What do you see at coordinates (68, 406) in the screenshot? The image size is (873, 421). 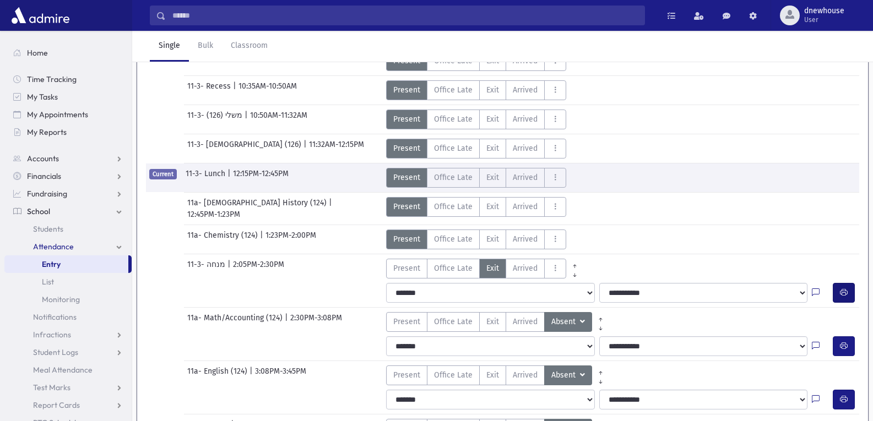 I see `a: Report Cards` at bounding box center [68, 406].